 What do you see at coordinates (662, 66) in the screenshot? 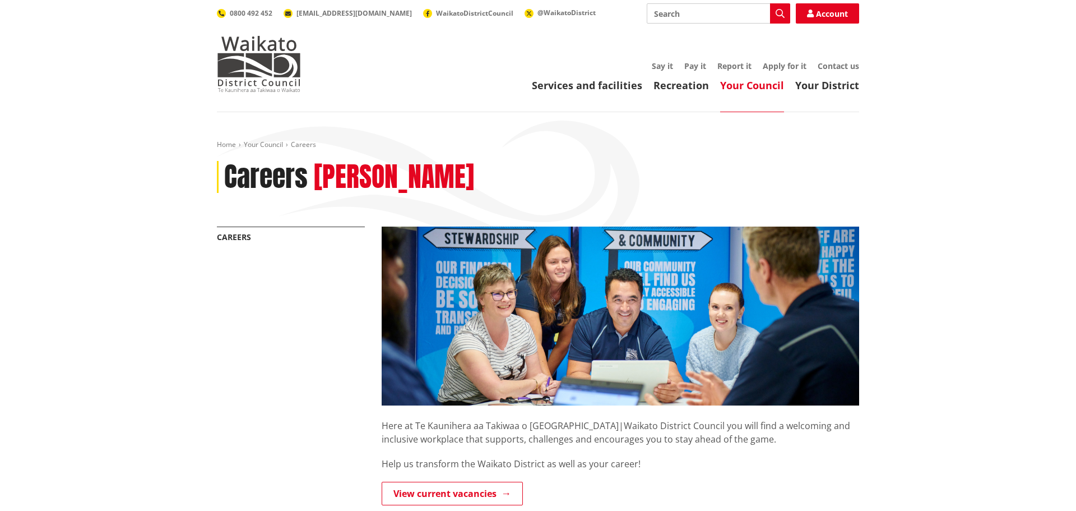
I see `a: Say it` at bounding box center [662, 66].